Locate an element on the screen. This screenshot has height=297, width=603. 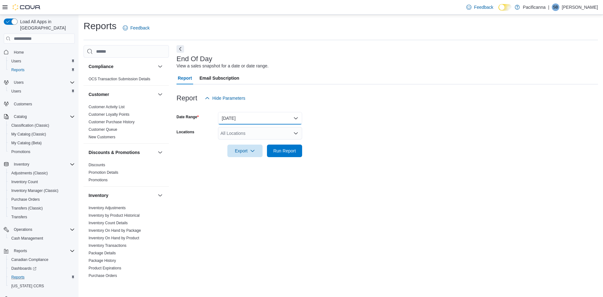
a: Purchase Orders is located at coordinates (103, 276).